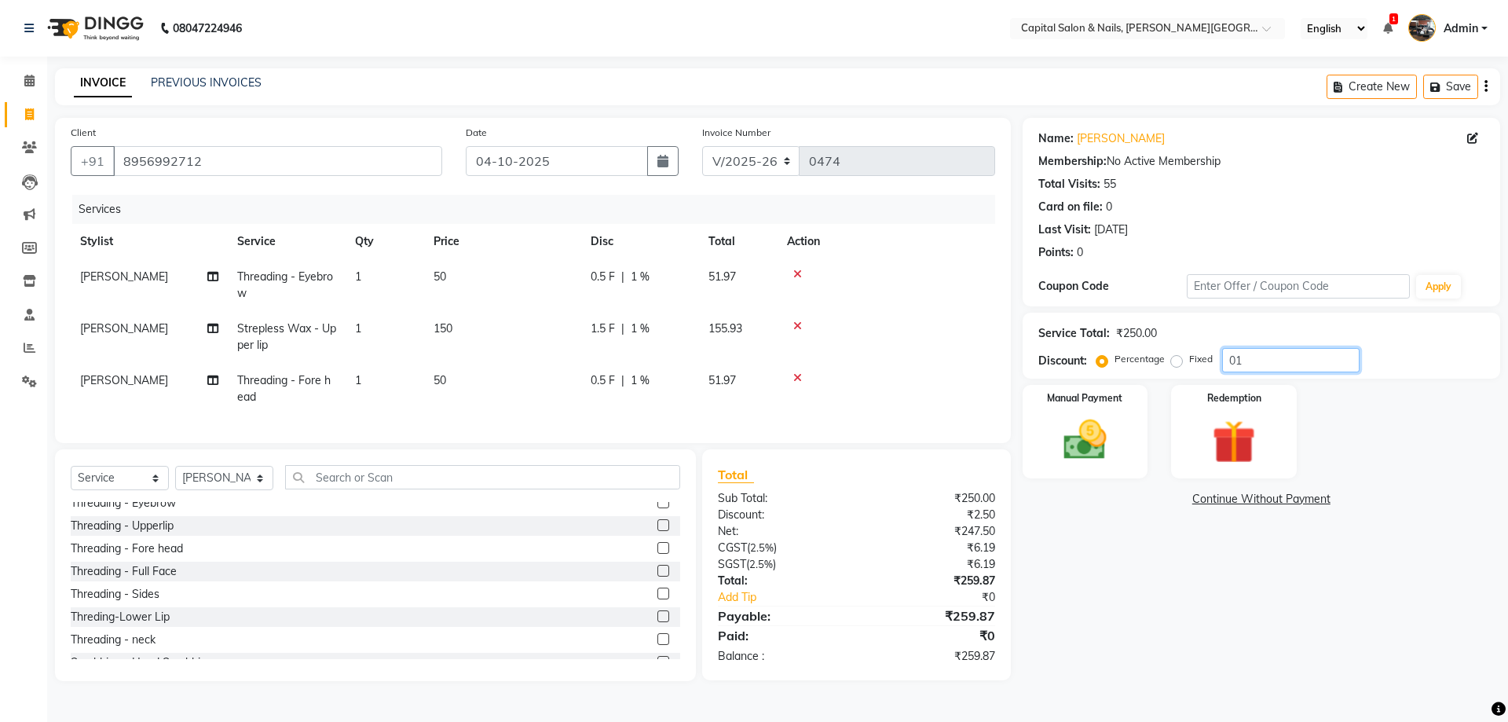 The width and height of the screenshot is (1508, 722). Describe the element at coordinates (781, 580) in the screenshot. I see `div: Total:` at that location.